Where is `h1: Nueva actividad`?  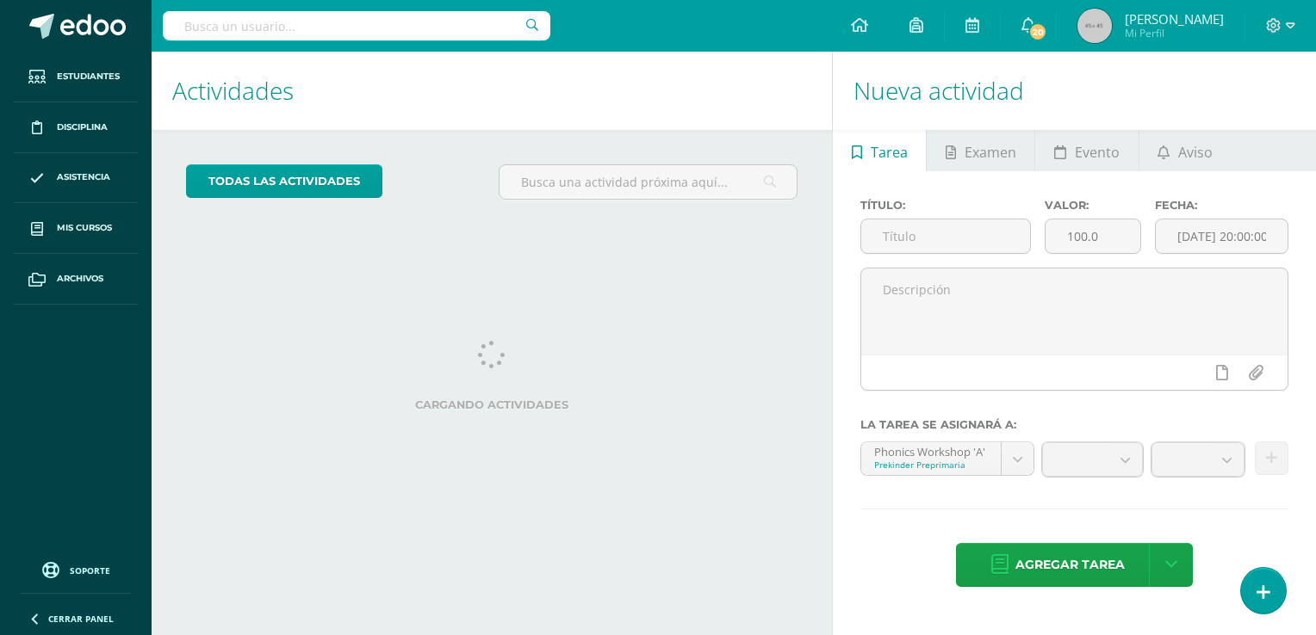
h1: Nueva actividad is located at coordinates (1074, 90).